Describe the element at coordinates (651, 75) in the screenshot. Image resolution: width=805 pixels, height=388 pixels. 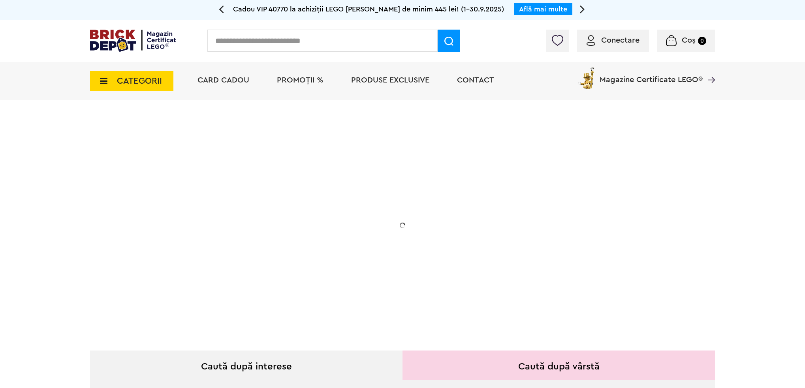
I see `span: Magazine Certificate LEGO®` at that location.